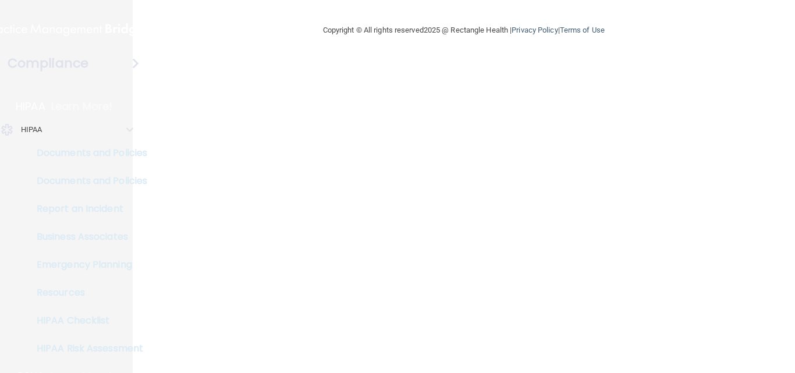 Image resolution: width=795 pixels, height=373 pixels. I want to click on p: Learn More!, so click(82, 107).